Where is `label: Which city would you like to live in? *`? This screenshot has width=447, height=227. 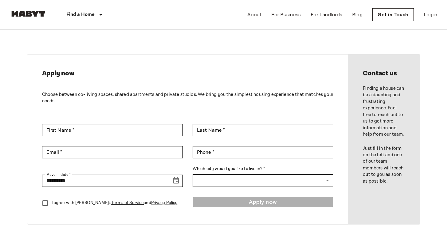 label: Which city would you like to live in? * is located at coordinates (263, 169).